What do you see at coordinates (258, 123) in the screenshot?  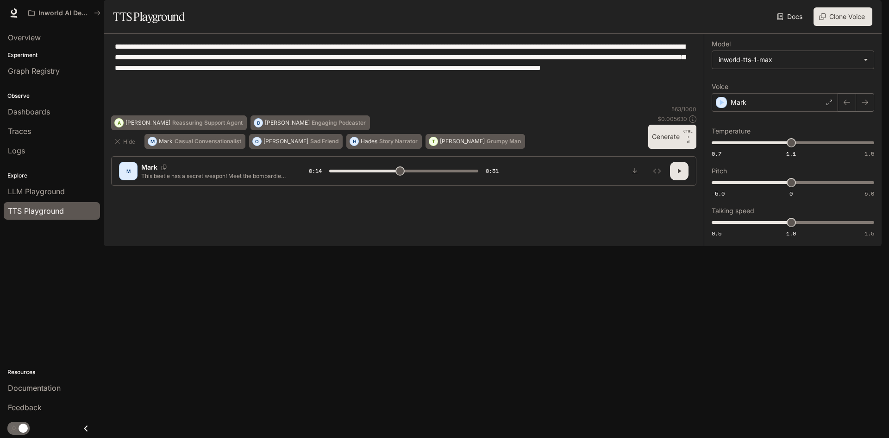 I see `div: D` at bounding box center [258, 123].